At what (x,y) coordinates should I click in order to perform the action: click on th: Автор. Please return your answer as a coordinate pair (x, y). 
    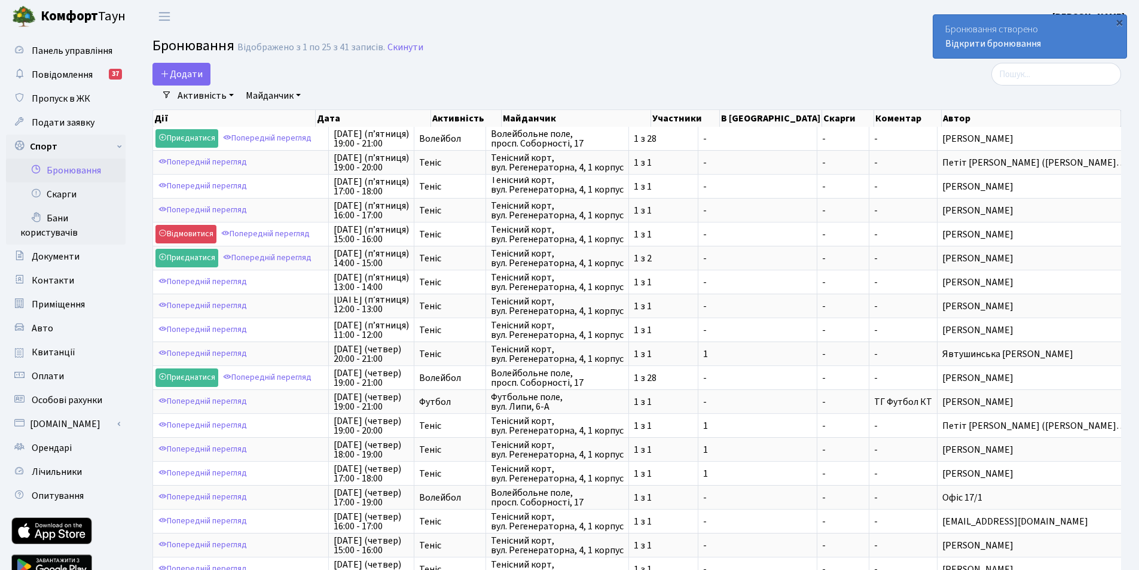
    Looking at the image, I should click on (1032, 118).